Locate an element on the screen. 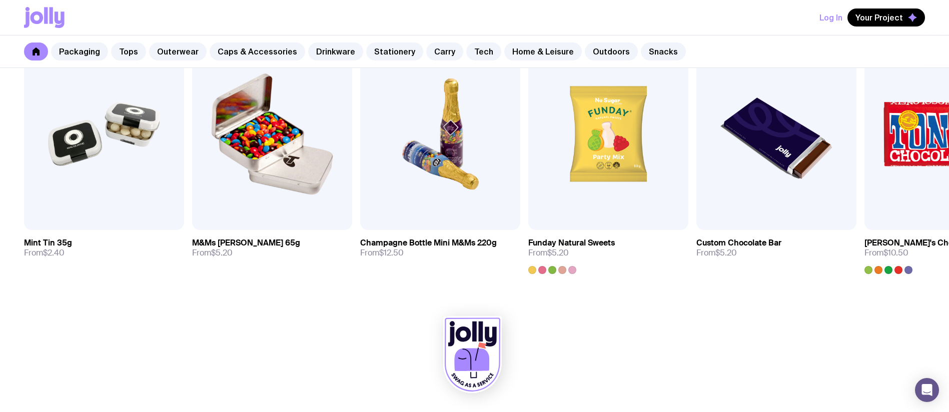  div: Open Intercom Messenger is located at coordinates (927, 390).